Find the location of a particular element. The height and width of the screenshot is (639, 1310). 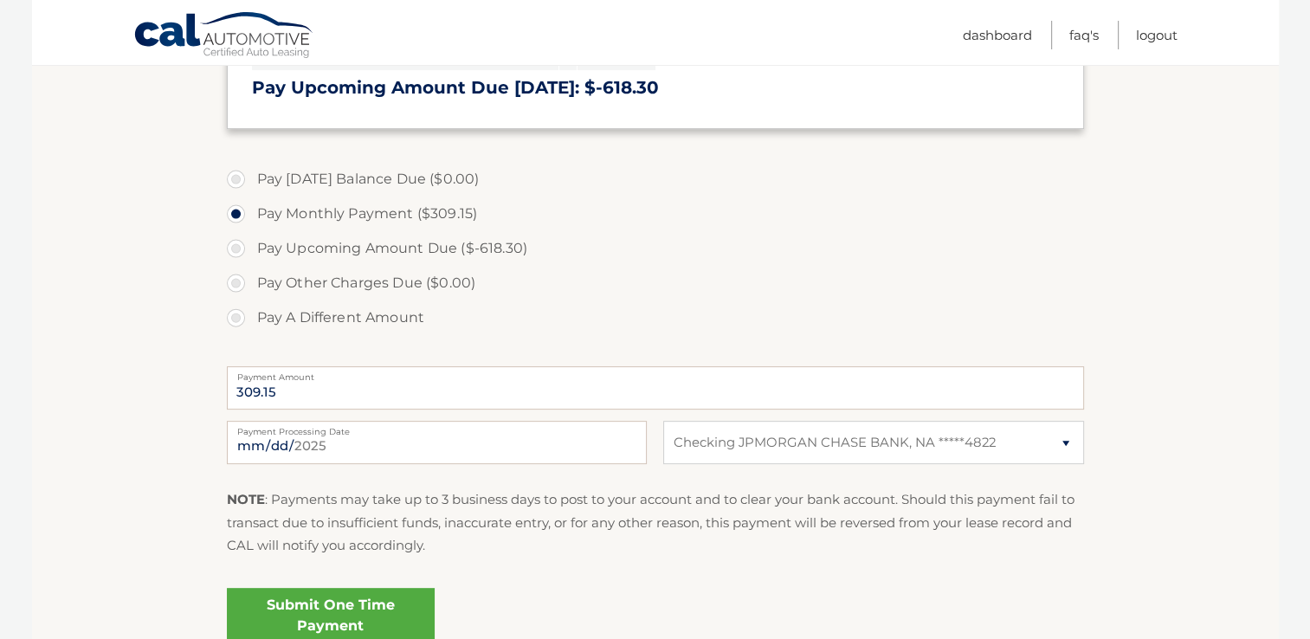

label: Pay Upcoming Amount Due ($-618.30) is located at coordinates (656, 249).